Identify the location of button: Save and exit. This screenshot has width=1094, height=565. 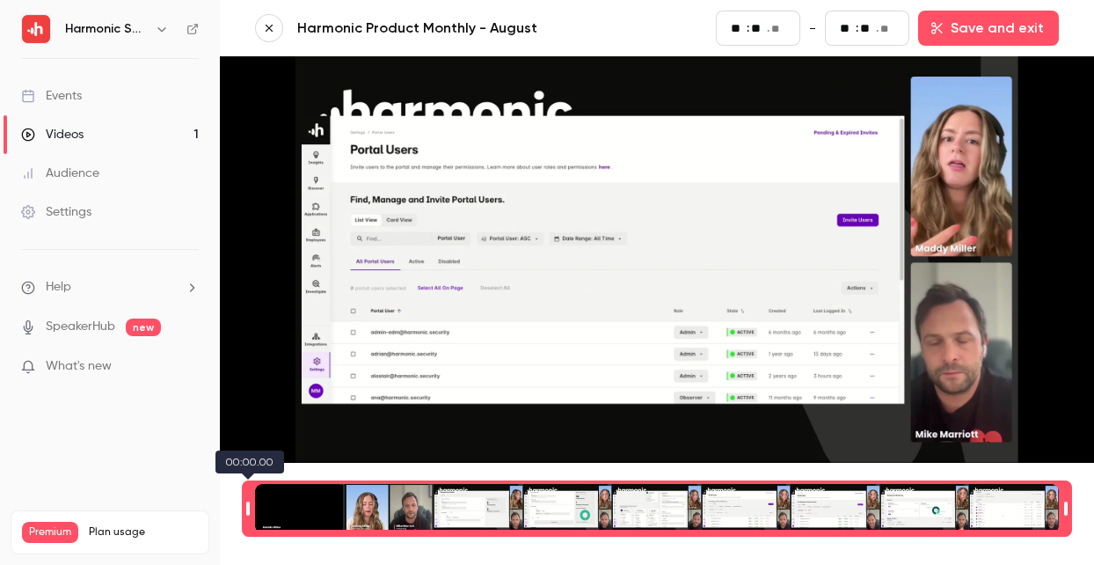
(989, 28).